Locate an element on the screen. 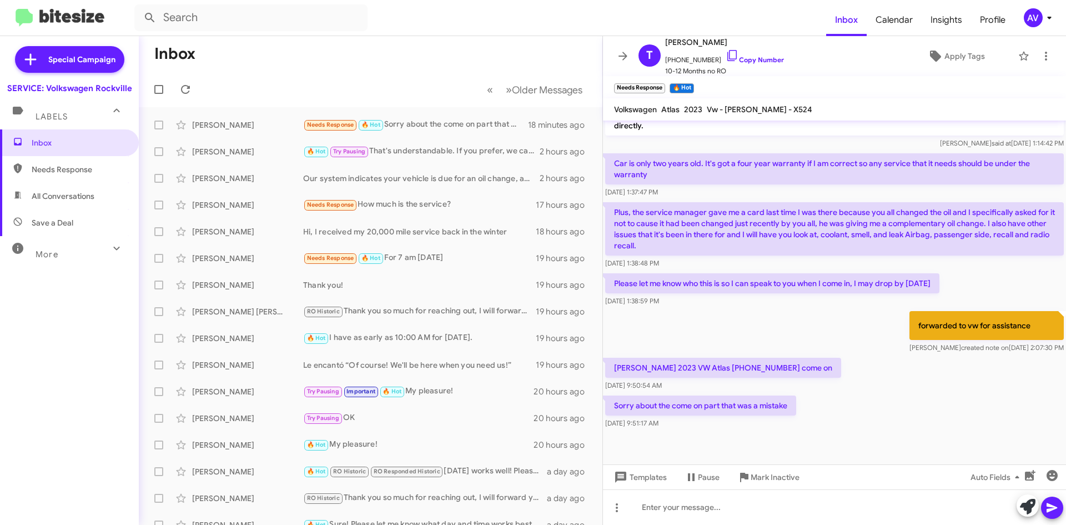 The height and width of the screenshot is (525, 1066). span: T is located at coordinates (650, 56).